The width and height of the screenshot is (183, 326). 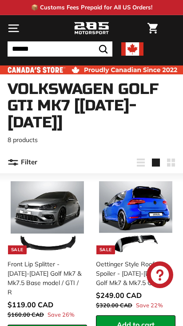 I want to click on p: 8 products, so click(x=92, y=140).